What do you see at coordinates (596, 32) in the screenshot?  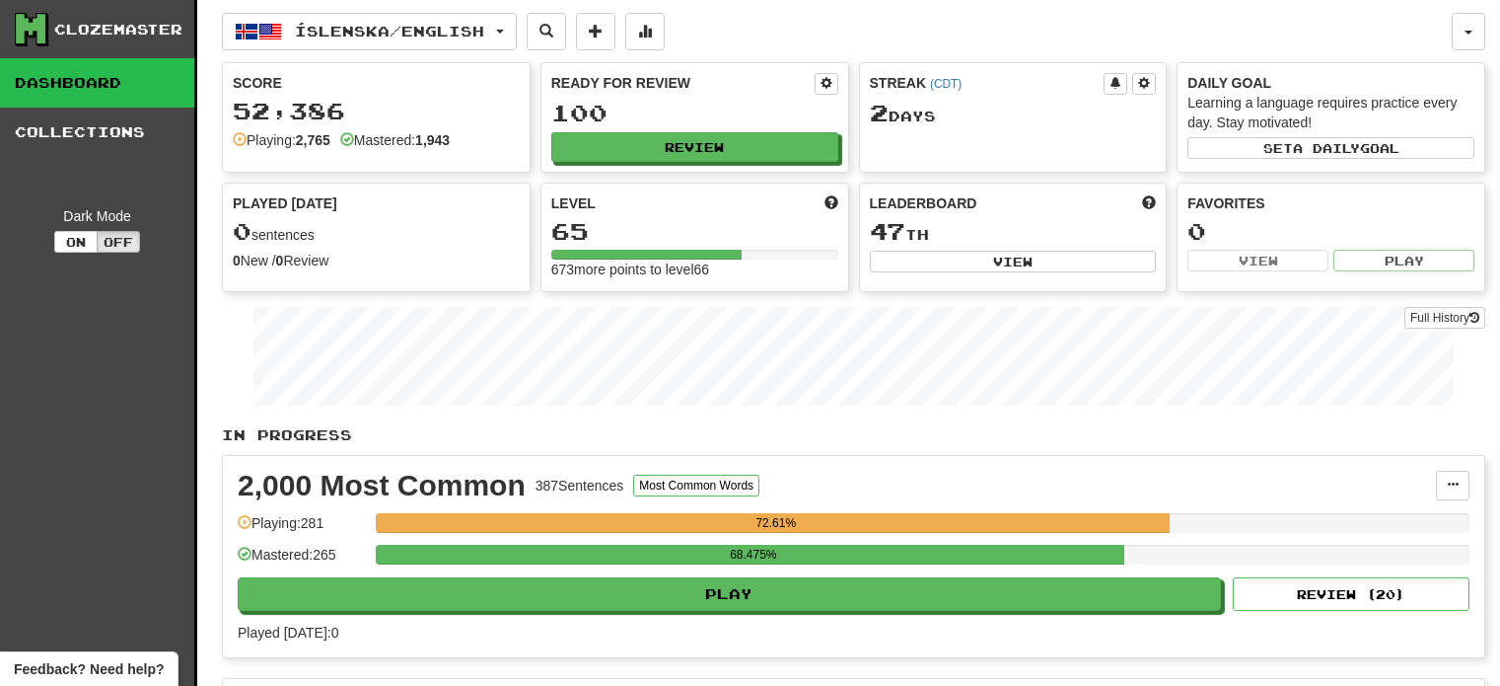 I see `button: Add sentence to collection` at bounding box center [596, 32].